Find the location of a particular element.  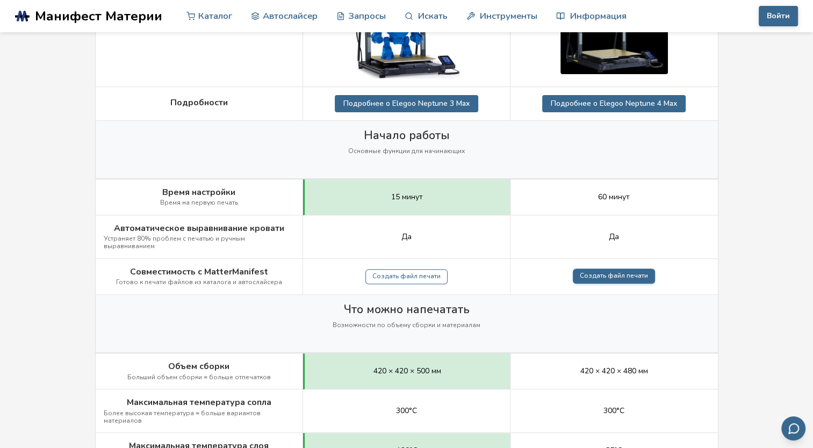

a: Подробнее о Elegoo Neptune 3 Max is located at coordinates (406, 104).